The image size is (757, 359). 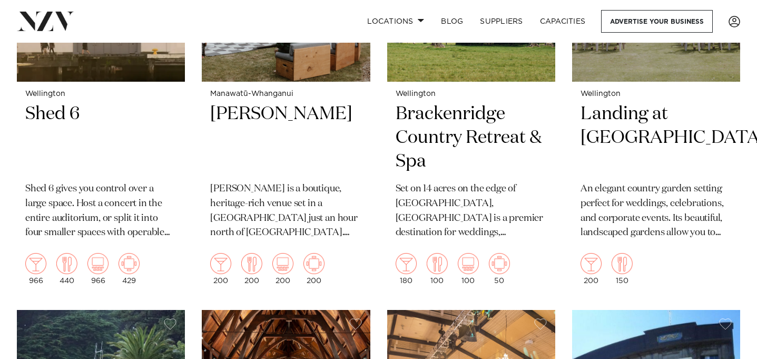 What do you see at coordinates (45, 21) in the screenshot?
I see `img: nzv-logo.png` at bounding box center [45, 21].